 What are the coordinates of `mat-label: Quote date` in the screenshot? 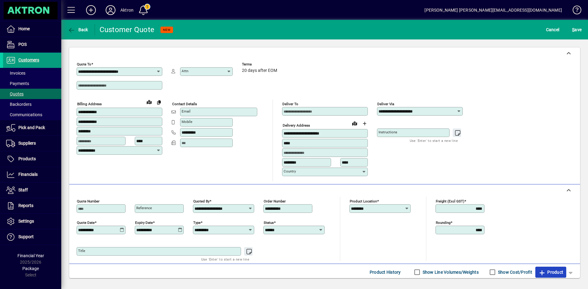 It's located at (86, 222).